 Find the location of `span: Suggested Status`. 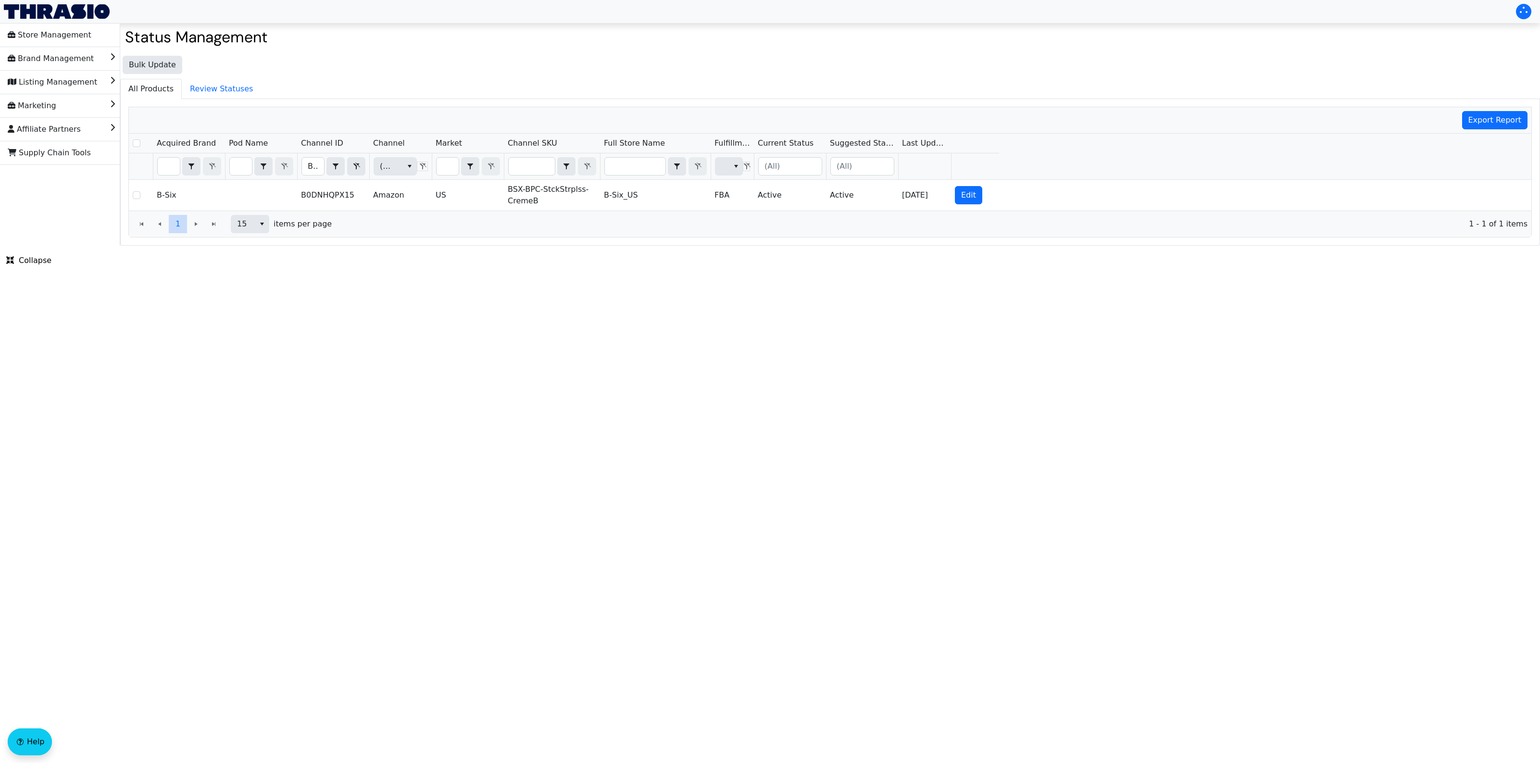

span: Suggested Status is located at coordinates (862, 143).